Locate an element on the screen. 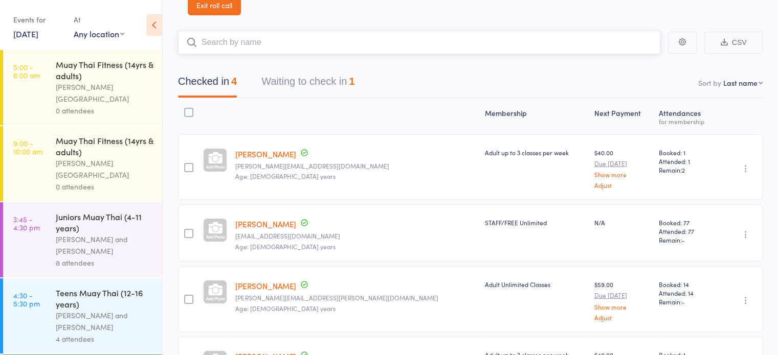  span: Attended: 77 is located at coordinates (686, 231).